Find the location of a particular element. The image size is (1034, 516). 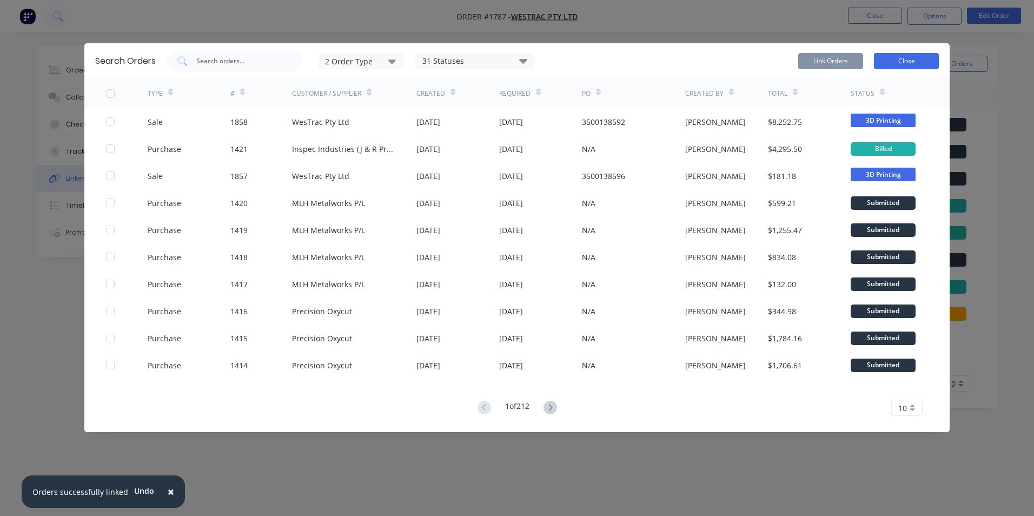

div: $1,255.47 is located at coordinates (784, 230).